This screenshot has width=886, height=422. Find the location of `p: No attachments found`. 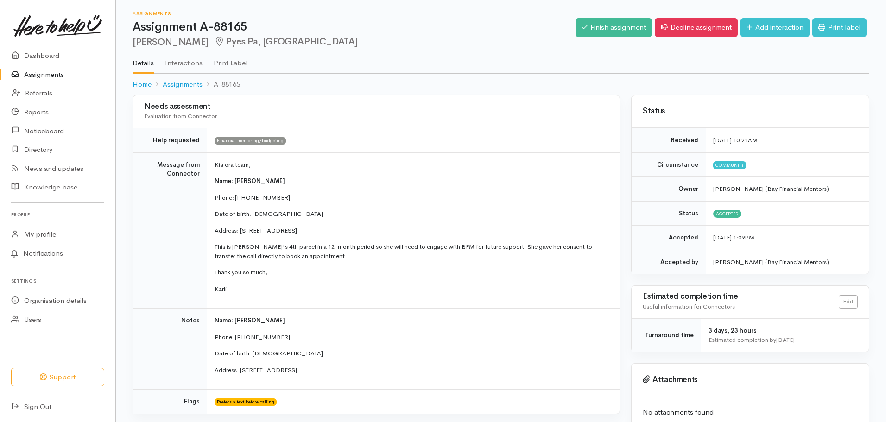

p: No attachments found is located at coordinates (750, 412).